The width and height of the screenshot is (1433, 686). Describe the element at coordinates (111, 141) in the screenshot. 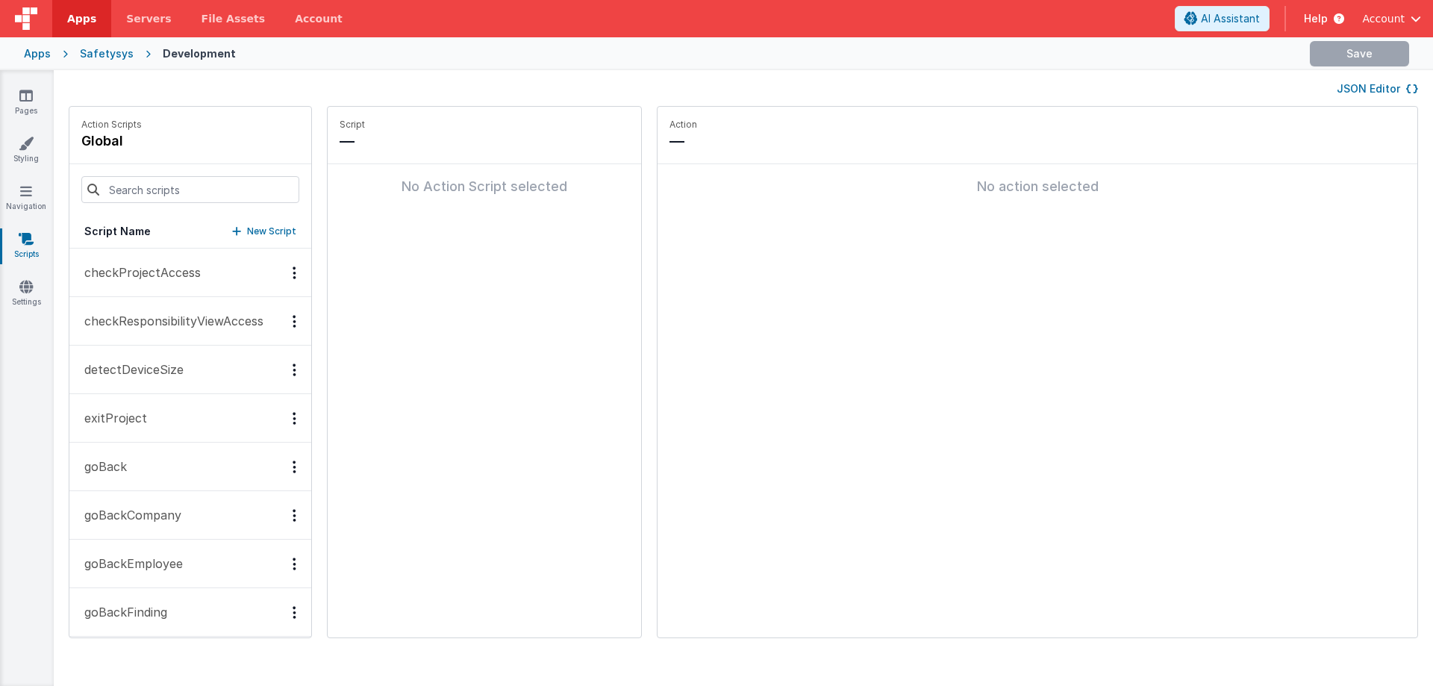

I see `h4: global` at that location.